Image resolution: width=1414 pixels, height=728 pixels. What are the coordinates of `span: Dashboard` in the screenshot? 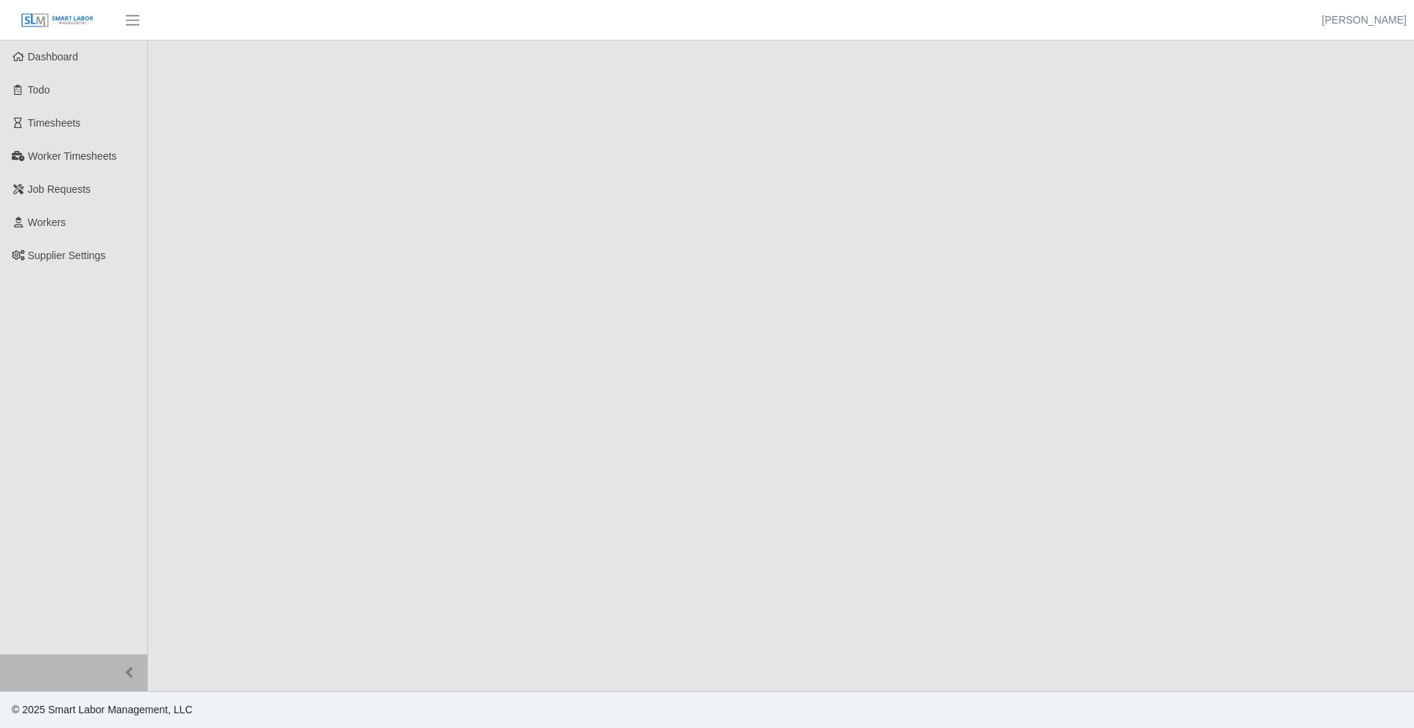 It's located at (53, 57).